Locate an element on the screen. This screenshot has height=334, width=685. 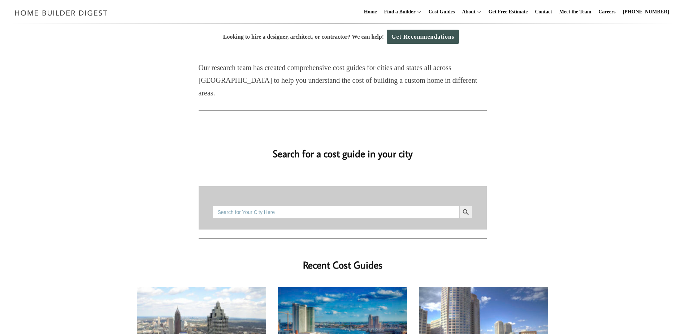
a: About is located at coordinates (467, 12).